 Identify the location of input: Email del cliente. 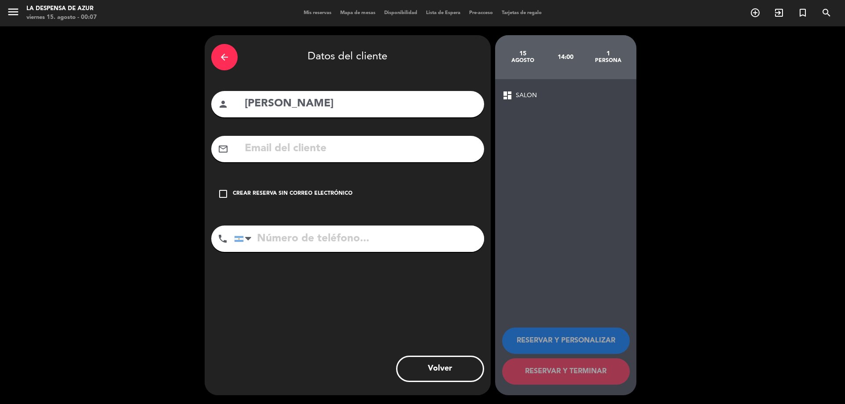
(360, 149).